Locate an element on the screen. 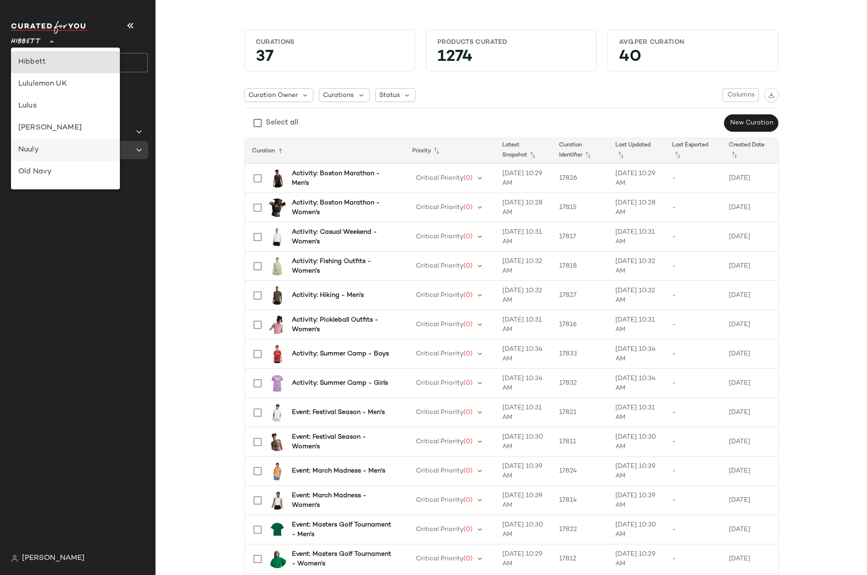 The height and width of the screenshot is (575, 867). td: 17817 is located at coordinates (580, 237).